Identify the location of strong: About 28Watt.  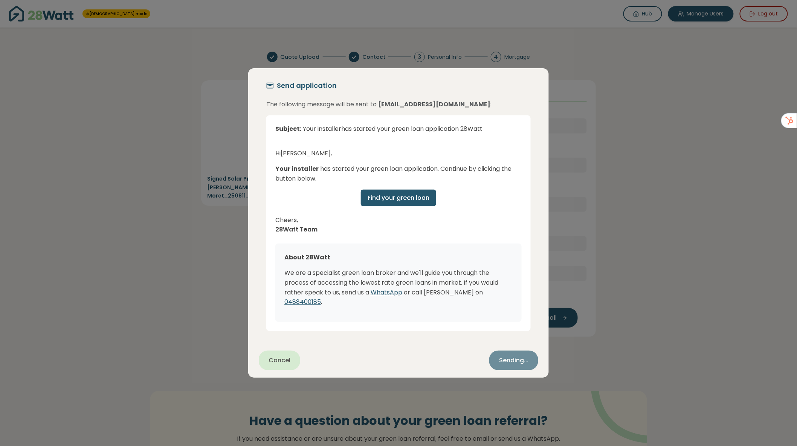
(308, 257).